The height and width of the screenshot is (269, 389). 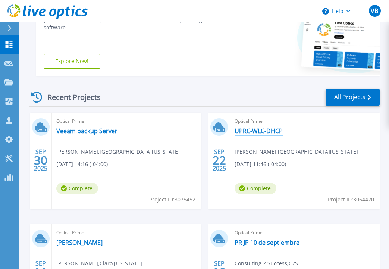 I want to click on span: Consulting 2 Success , C2S, so click(x=266, y=263).